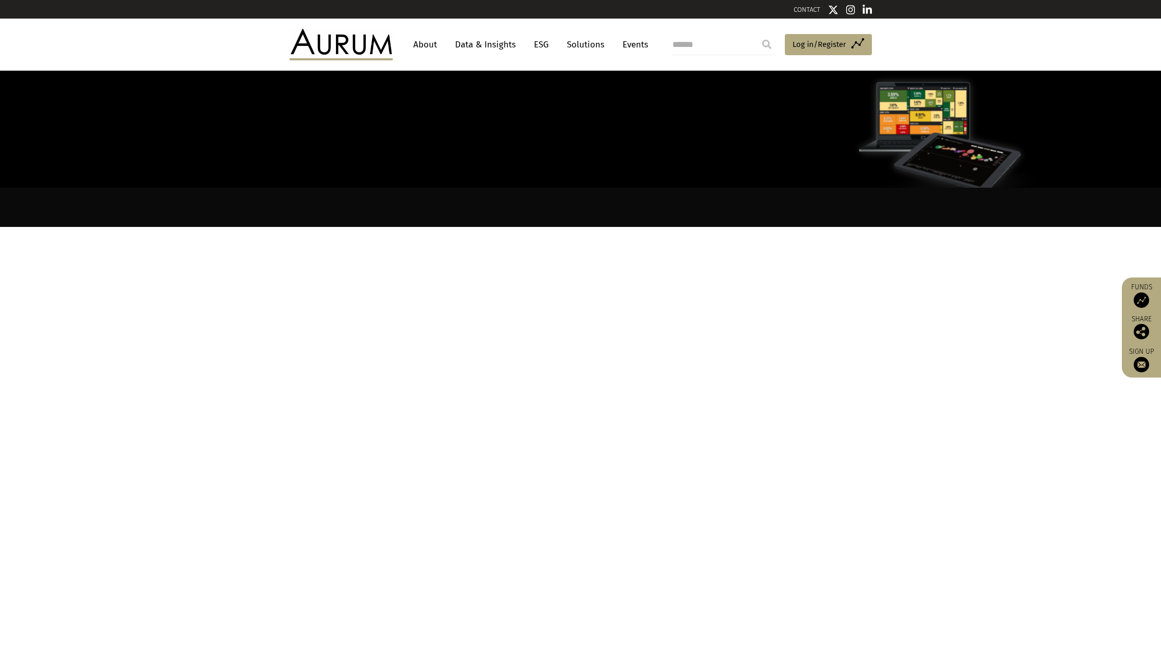 The width and height of the screenshot is (1161, 655). Describe the element at coordinates (1142, 364) in the screenshot. I see `img: Sign up to our newsletter` at that location.